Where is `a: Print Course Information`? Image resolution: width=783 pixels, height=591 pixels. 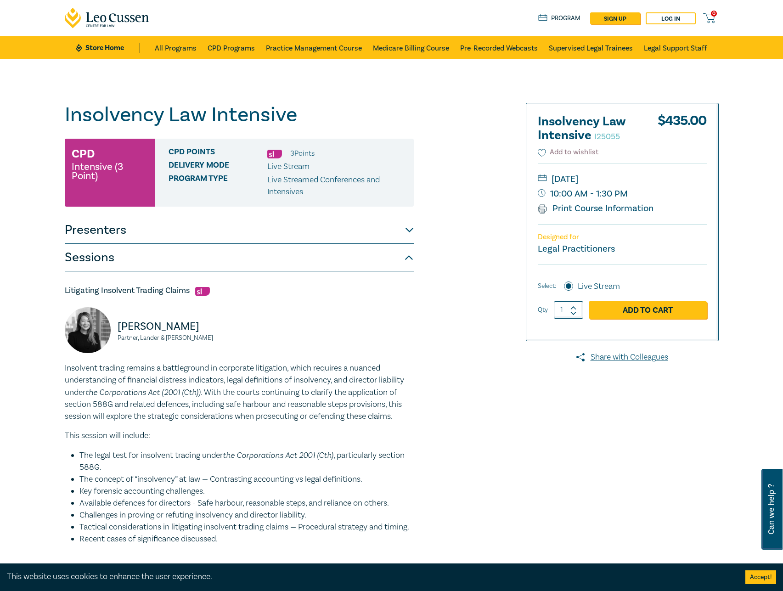
a: Print Course Information is located at coordinates (595, 208).